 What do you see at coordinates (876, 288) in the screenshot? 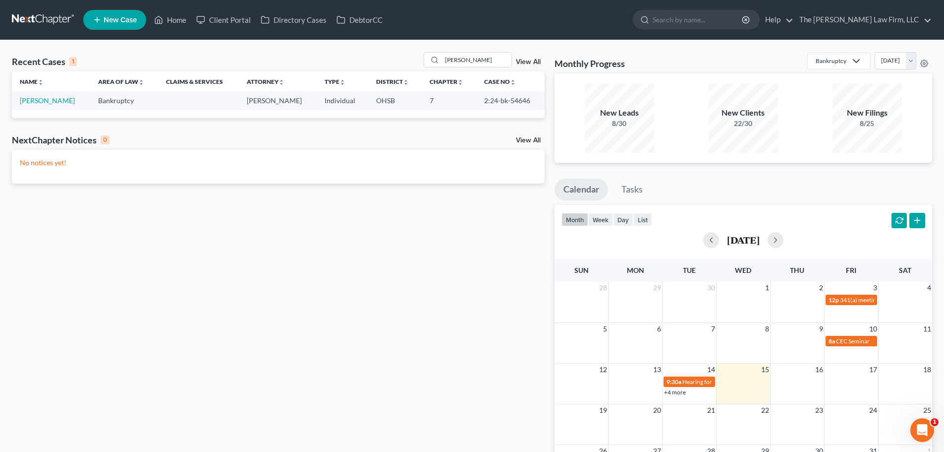
I see `span: 3` at bounding box center [876, 288].